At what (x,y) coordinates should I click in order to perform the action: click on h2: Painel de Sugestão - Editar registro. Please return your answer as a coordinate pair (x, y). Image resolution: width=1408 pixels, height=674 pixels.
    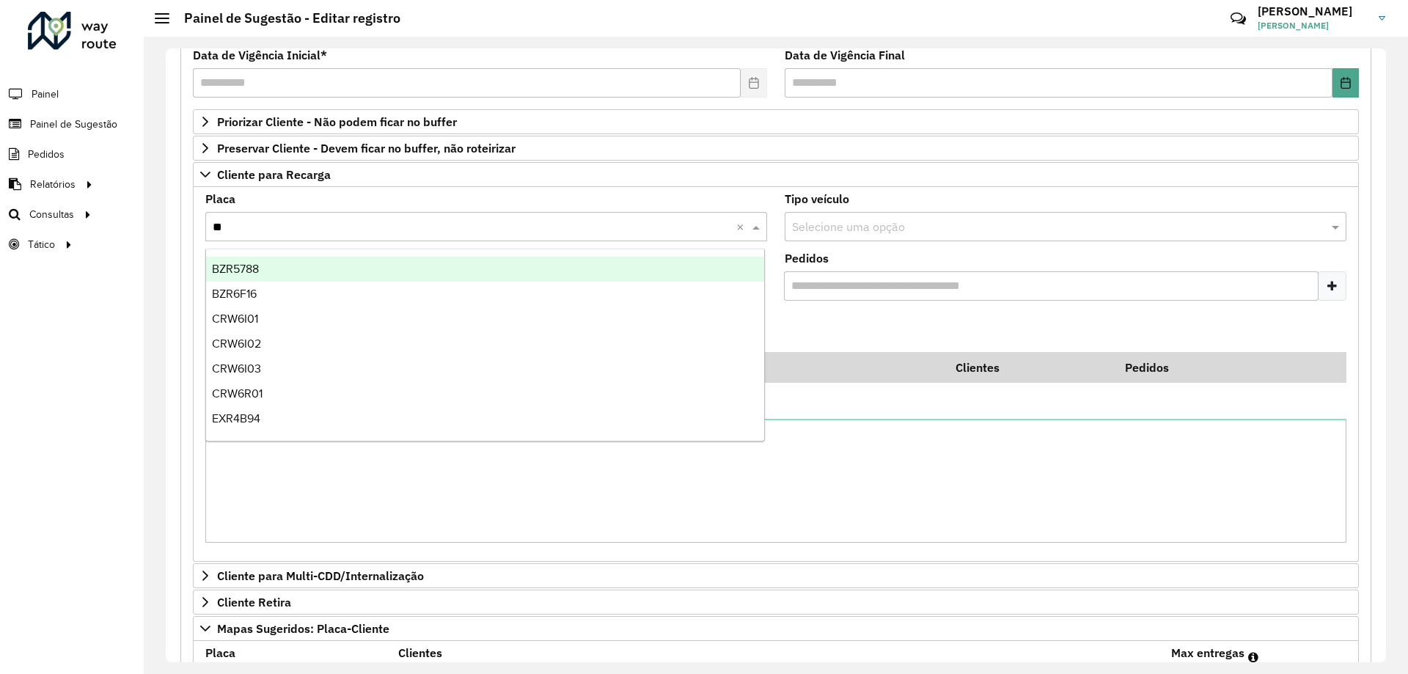
    Looking at the image, I should click on (284, 18).